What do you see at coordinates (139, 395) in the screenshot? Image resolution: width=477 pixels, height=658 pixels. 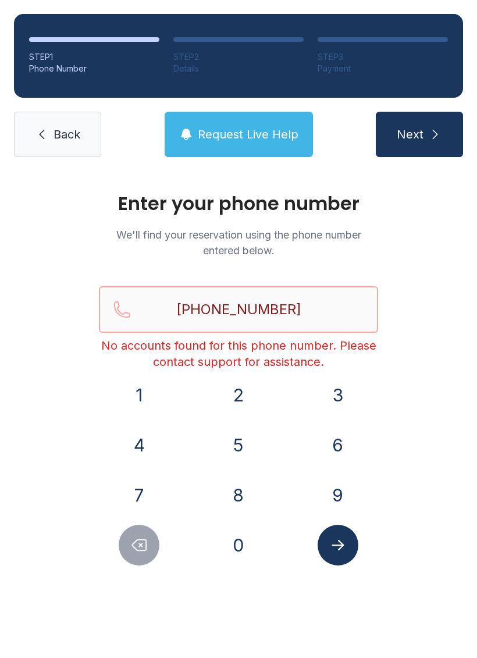 I see `button: 1` at bounding box center [139, 395].